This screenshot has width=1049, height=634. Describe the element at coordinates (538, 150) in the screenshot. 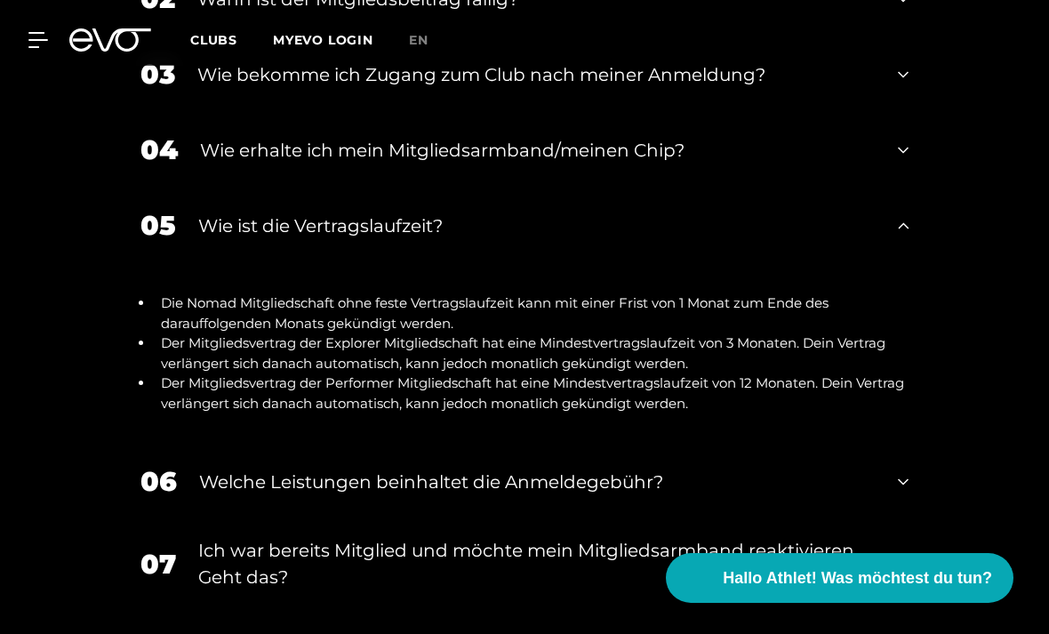

I see `div: Wie erhalte ich mein Mitgliedsarmband/meinen Chip?` at that location.